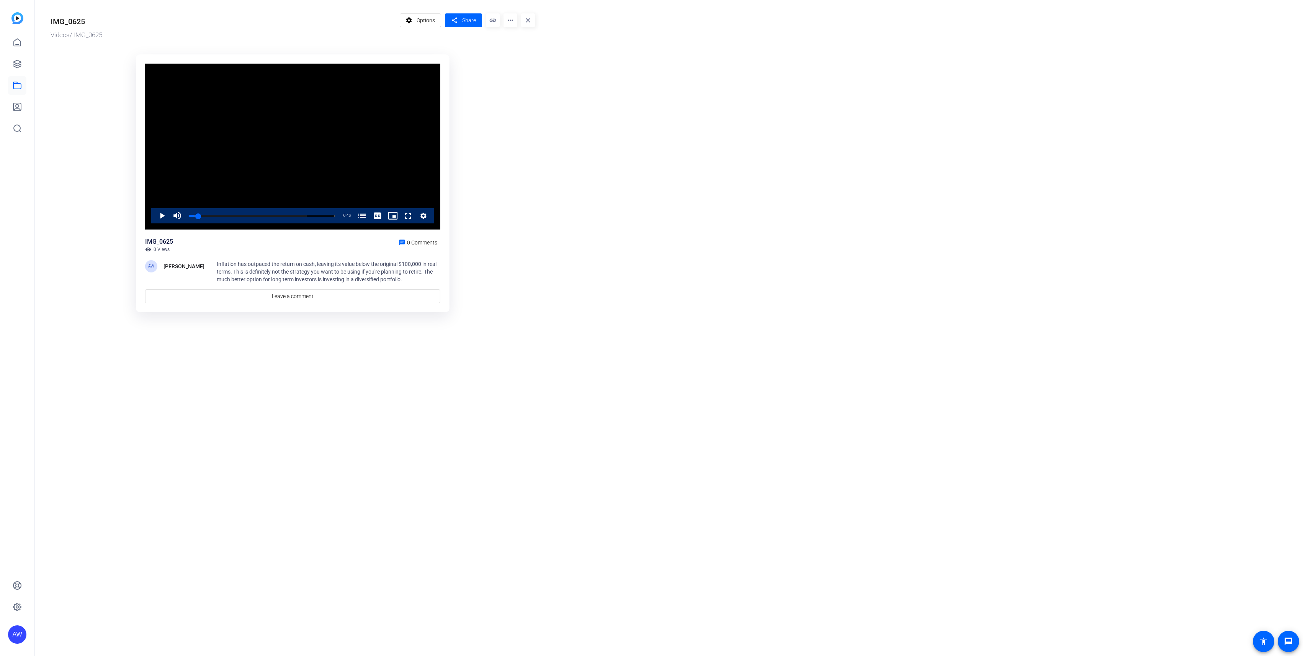  Describe the element at coordinates (422, 242) in the screenshot. I see `span: 0 Comments` at that location.